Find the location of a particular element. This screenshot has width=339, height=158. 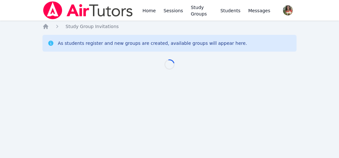

img: Air Tutors is located at coordinates (88, 10).